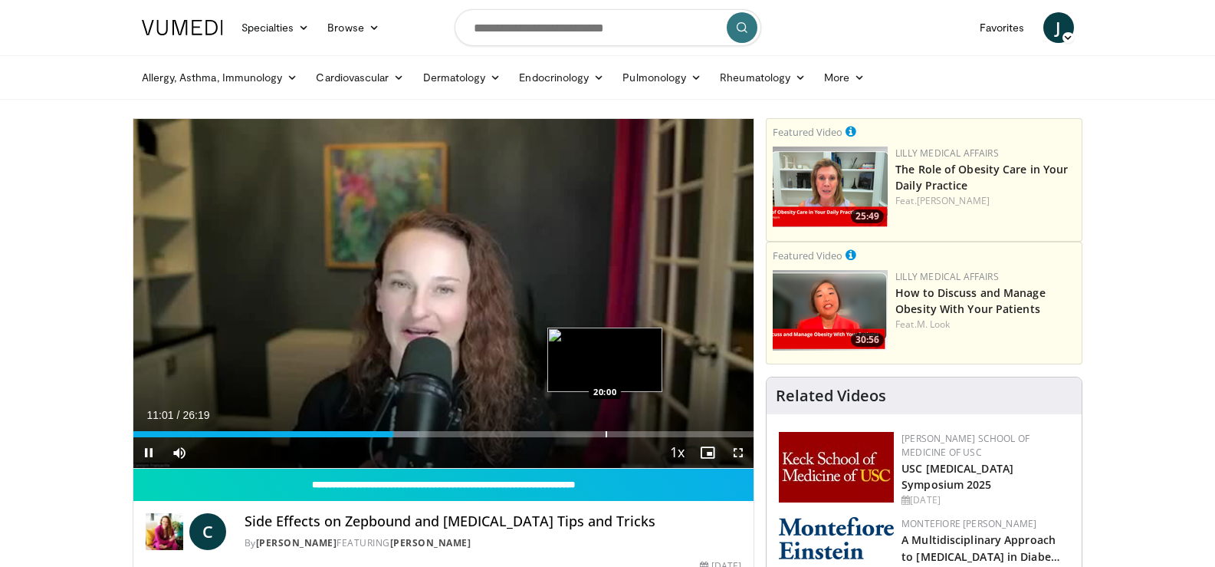 The image size is (1215, 567). I want to click on button: Fullscreen, so click(738, 452).